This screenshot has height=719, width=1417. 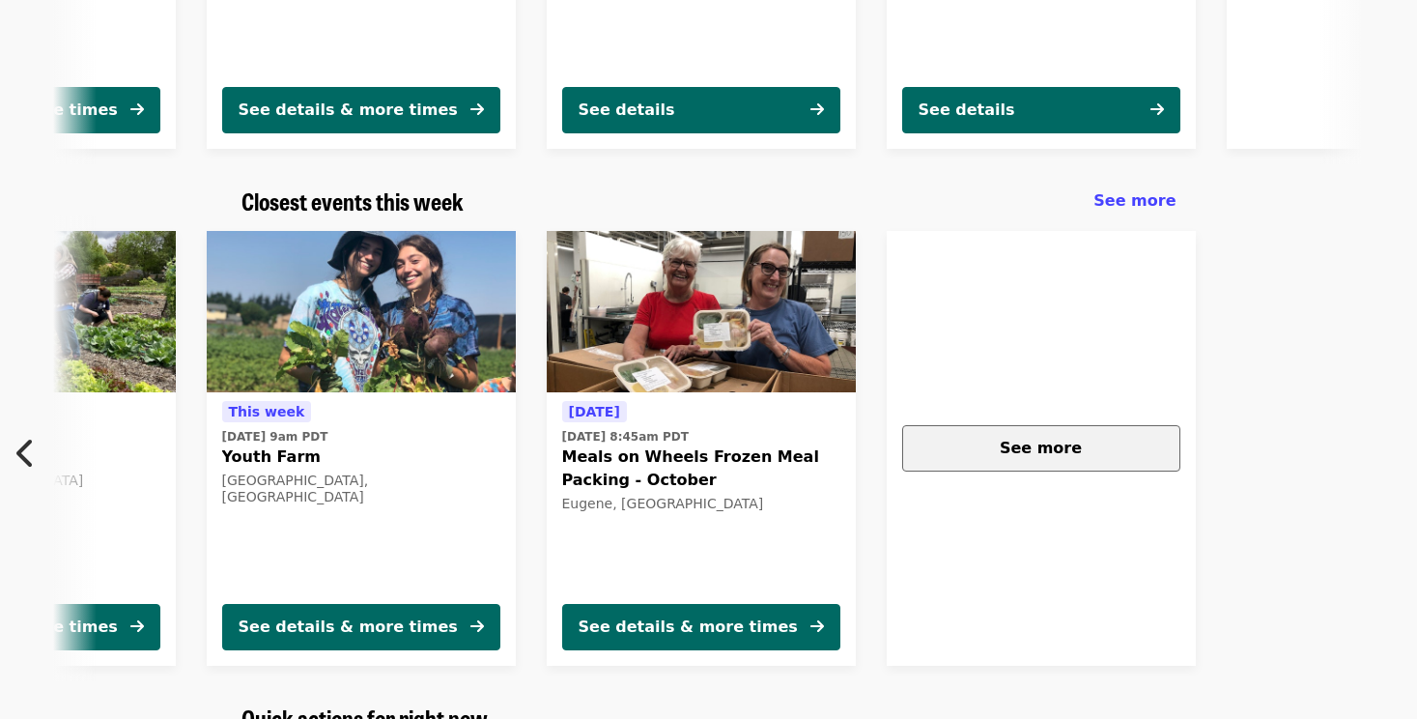 What do you see at coordinates (267, 411) in the screenshot?
I see `span: This week` at bounding box center [267, 411].